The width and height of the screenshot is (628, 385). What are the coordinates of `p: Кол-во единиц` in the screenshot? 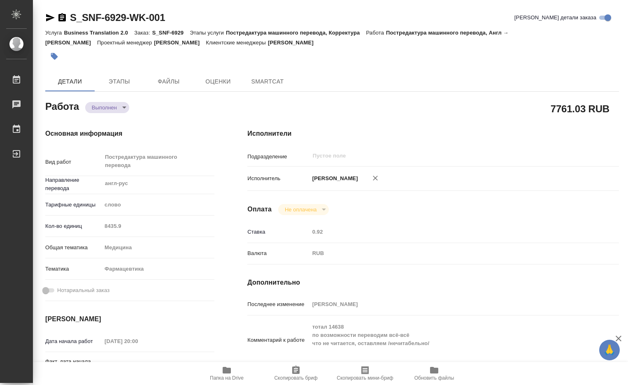 It's located at (73, 226).